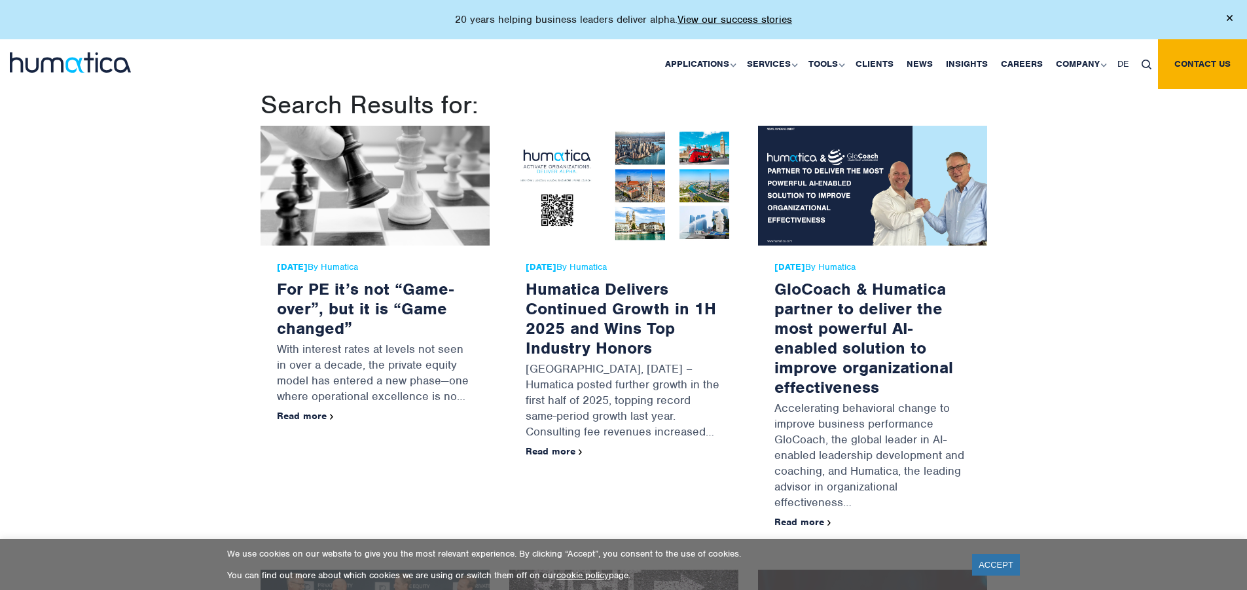 The height and width of the screenshot is (590, 1247). I want to click on a: Clients, so click(875, 64).